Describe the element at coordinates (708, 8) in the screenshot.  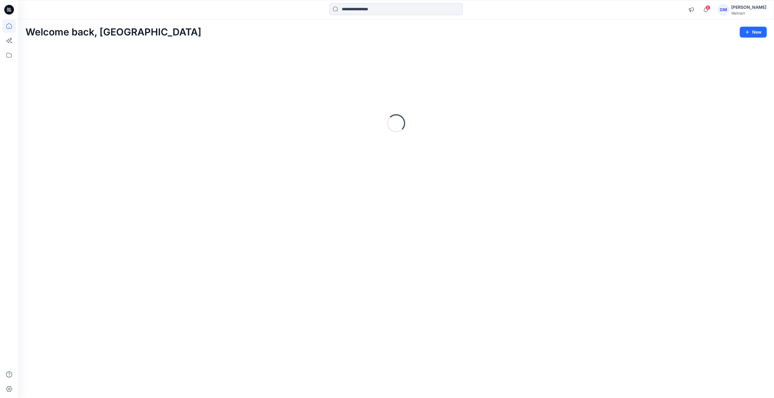
I see `span: 8` at that location.